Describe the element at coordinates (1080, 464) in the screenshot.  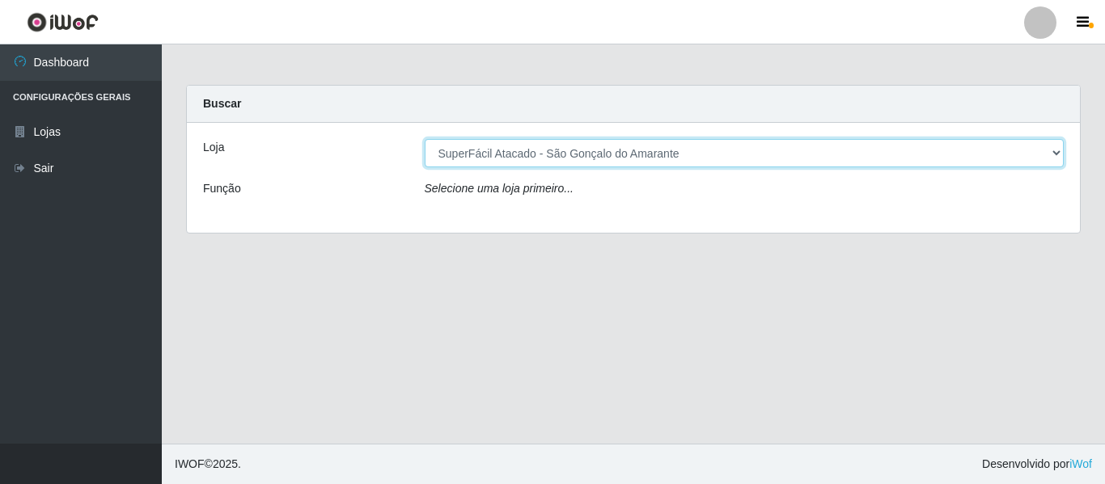
I see `a: iWof` at that location.